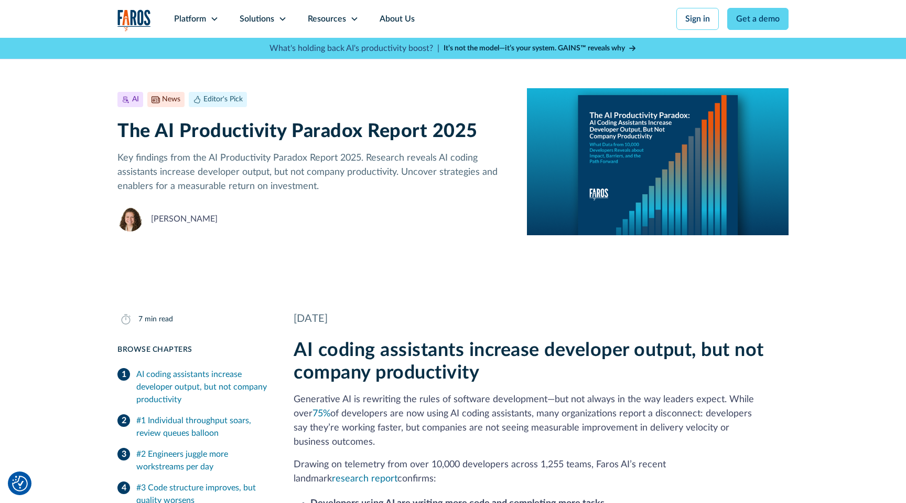 Image resolution: width=906 pixels, height=503 pixels. I want to click on strong: It’s not the model—it’s your system. GAINS™ reveals why, so click(535, 48).